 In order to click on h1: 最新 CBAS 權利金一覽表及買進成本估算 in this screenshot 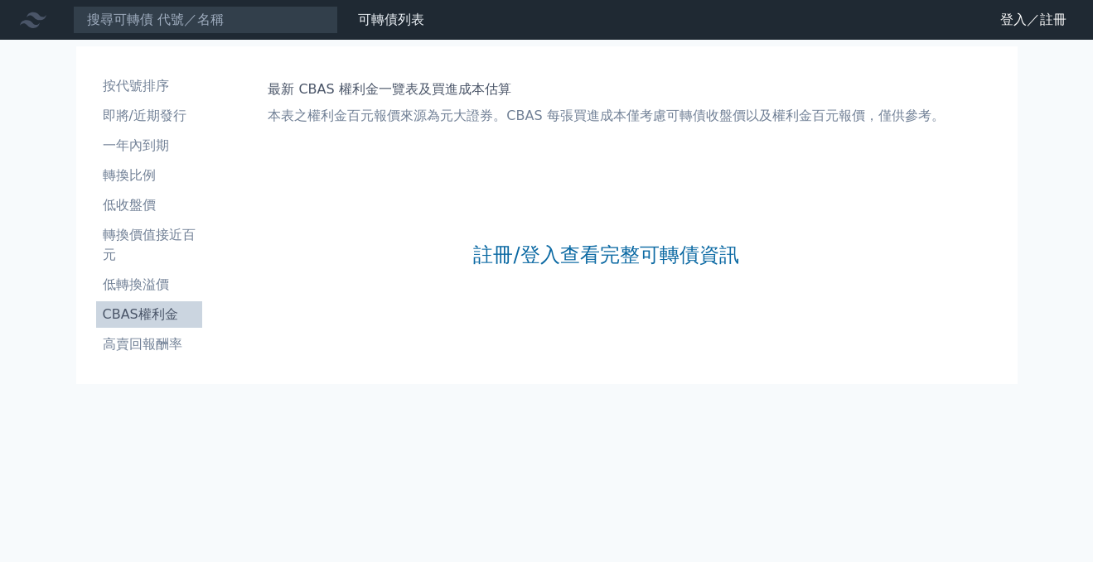, I will do `click(606, 89)`.